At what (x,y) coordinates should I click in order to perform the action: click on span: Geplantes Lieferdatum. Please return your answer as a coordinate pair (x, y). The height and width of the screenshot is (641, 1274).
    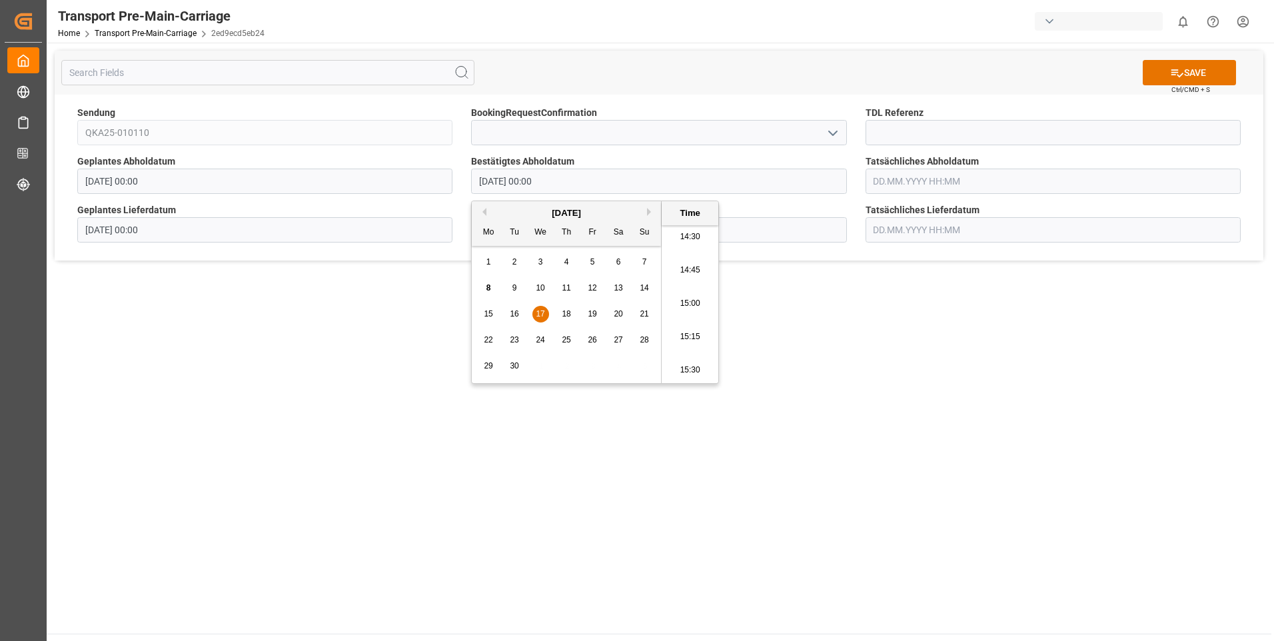
    Looking at the image, I should click on (127, 210).